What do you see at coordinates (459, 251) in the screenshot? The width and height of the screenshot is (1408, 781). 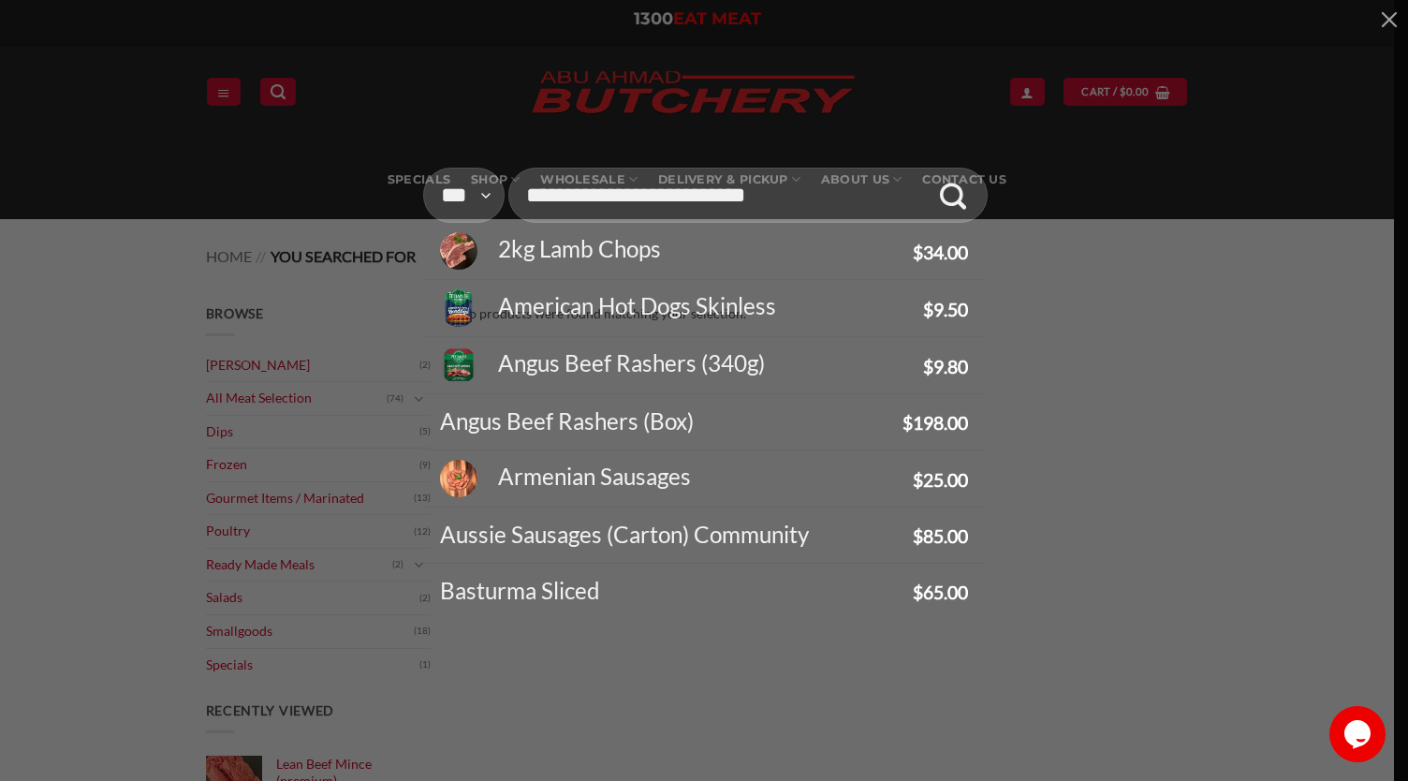 I see `img: Lamb-forequarter-Chops-abu-ahmad-butchery-punchbowl-280x280.jpg` at bounding box center [459, 251].